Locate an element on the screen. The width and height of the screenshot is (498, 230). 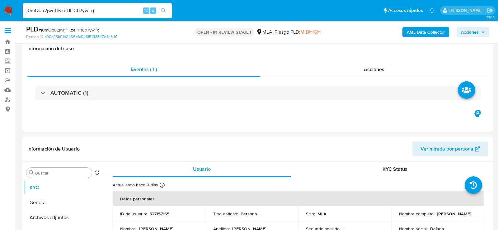
p: Actualizado hace 9 días is located at coordinates (135, 185).